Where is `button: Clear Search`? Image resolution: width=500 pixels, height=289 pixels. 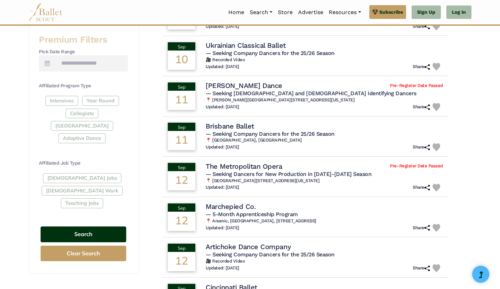
button: Clear Search is located at coordinates (83, 253).